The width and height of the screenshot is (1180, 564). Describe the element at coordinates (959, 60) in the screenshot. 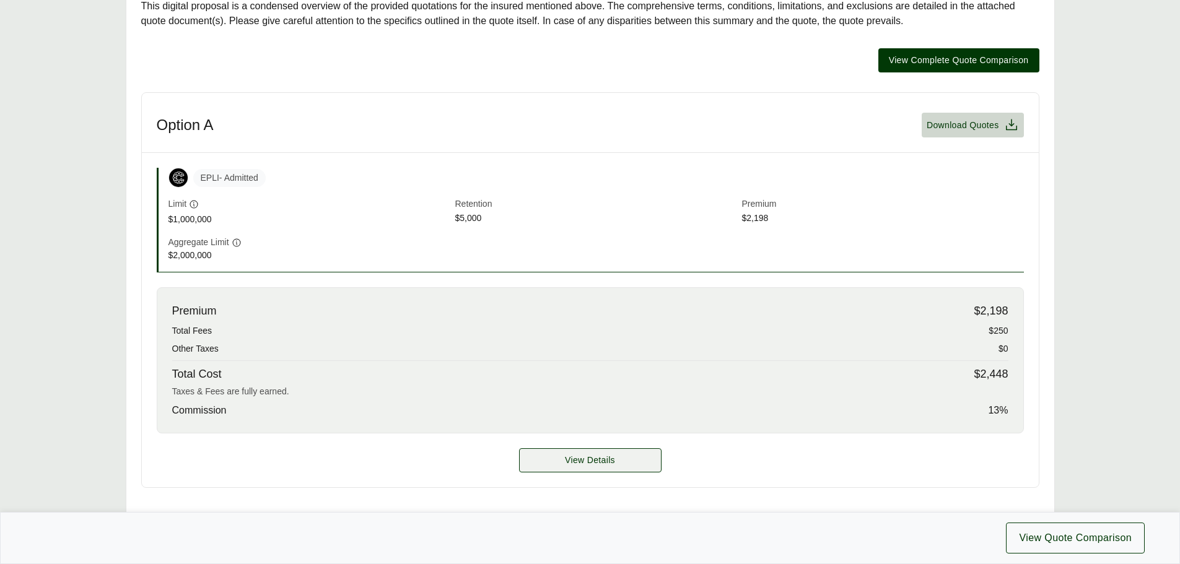

I see `button: View Complete Quote Comparison` at that location.